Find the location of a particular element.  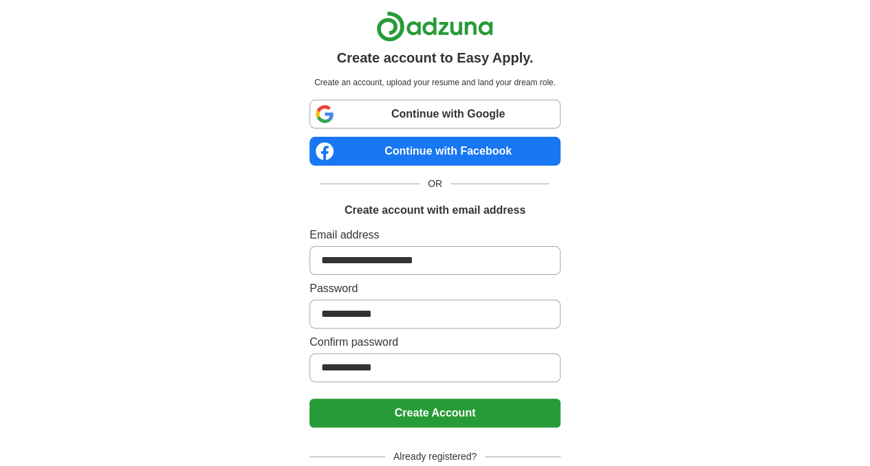

label: Email address is located at coordinates (435, 235).